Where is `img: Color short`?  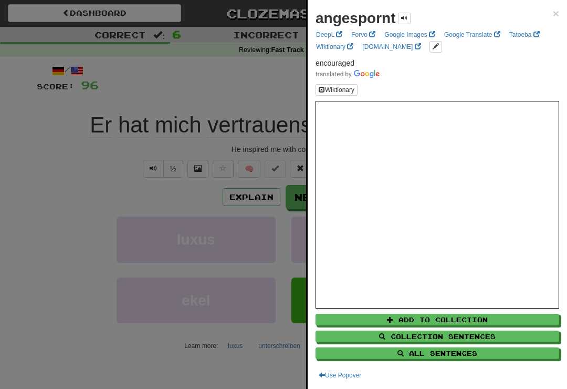
img: Color short is located at coordinates (348, 74).